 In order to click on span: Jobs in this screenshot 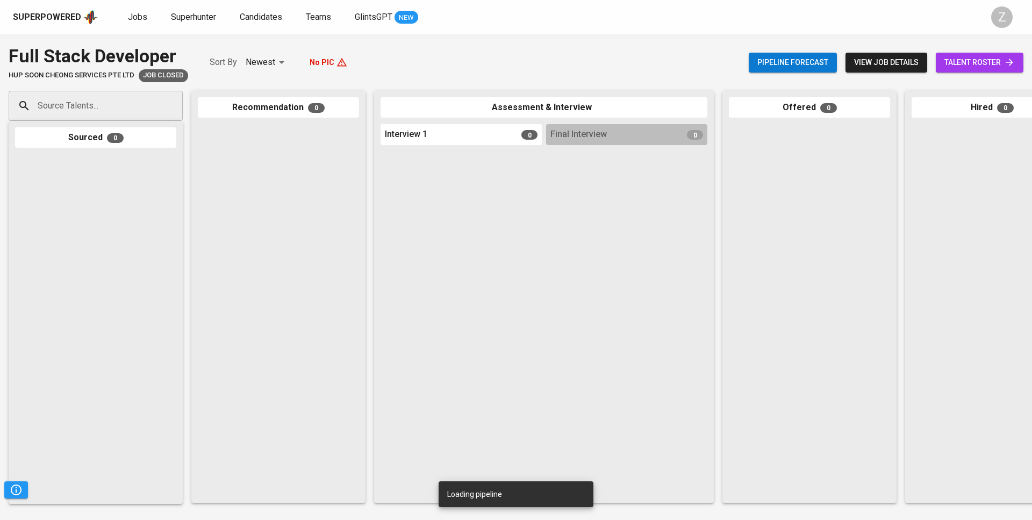, I will do `click(138, 17)`.